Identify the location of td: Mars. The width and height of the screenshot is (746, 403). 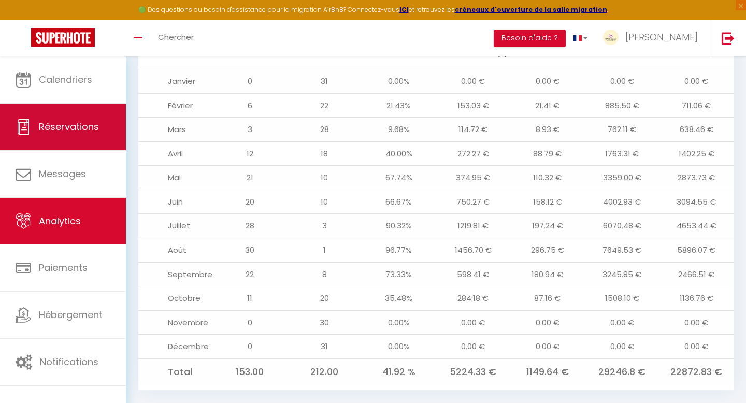
(176, 129).